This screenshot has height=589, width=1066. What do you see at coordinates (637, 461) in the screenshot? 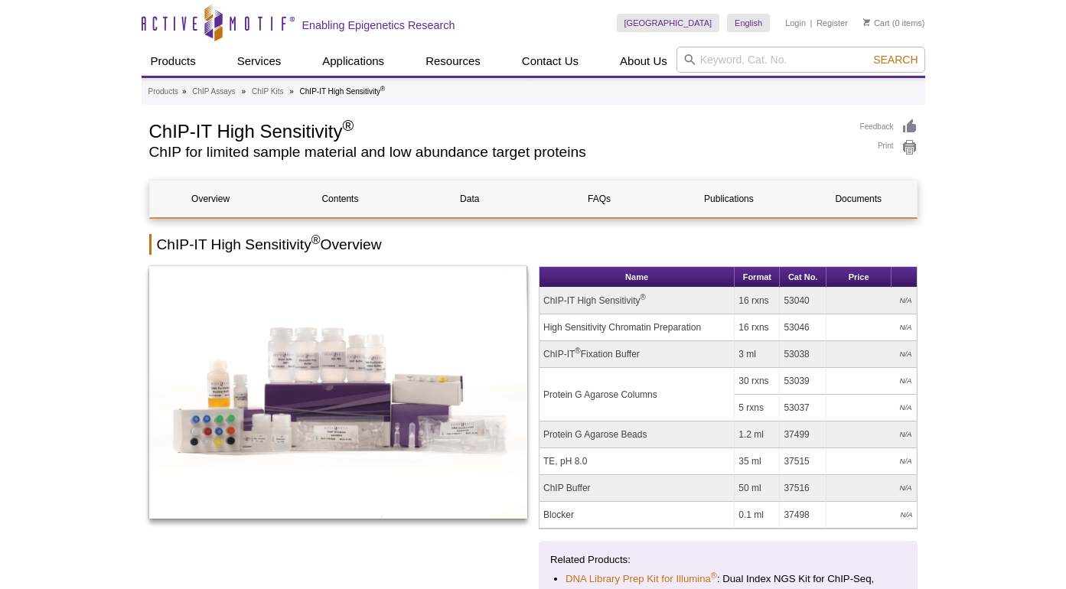
I see `td: TE, pH 8.0` at bounding box center [637, 461].